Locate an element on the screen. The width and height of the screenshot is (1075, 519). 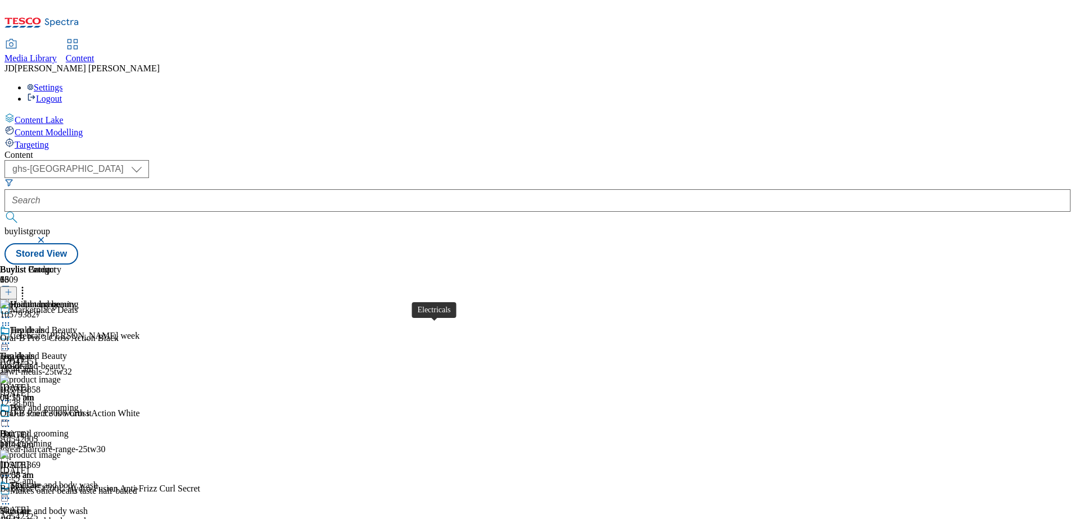
span: Content Modelling is located at coordinates (48, 132).